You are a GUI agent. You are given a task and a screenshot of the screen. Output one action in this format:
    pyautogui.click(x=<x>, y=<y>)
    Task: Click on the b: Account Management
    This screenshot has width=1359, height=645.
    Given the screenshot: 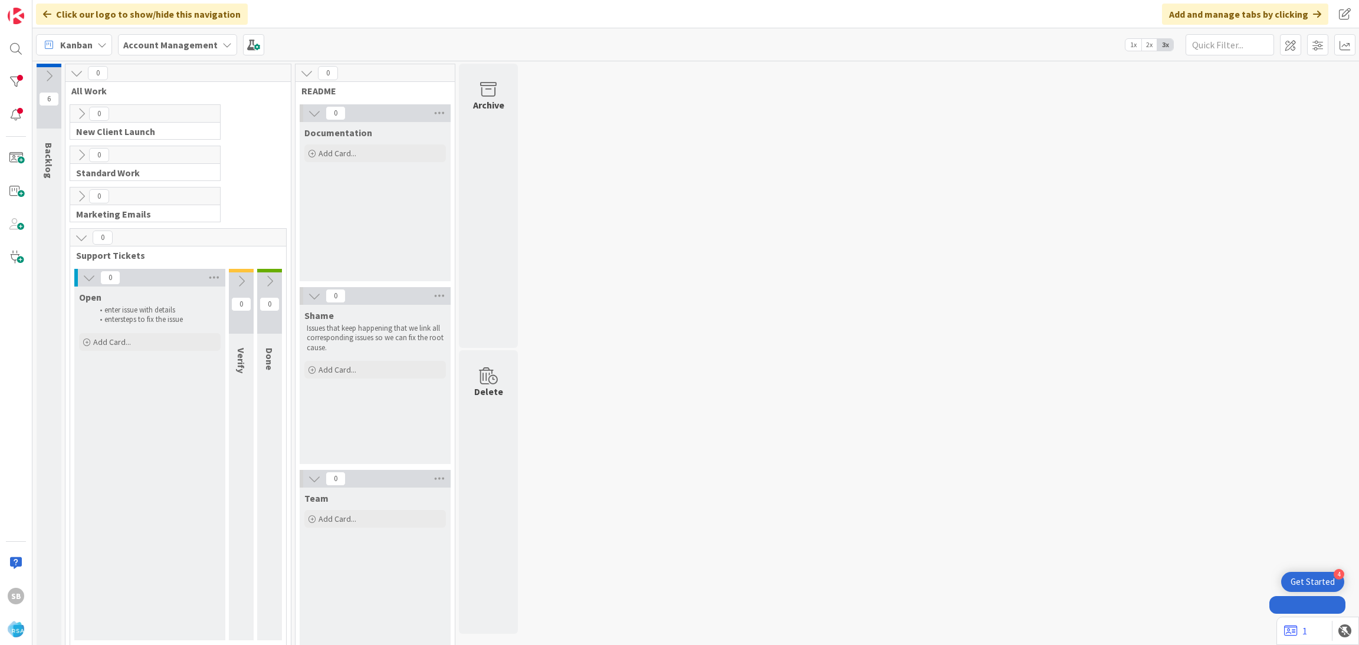 What is the action you would take?
    pyautogui.click(x=170, y=45)
    